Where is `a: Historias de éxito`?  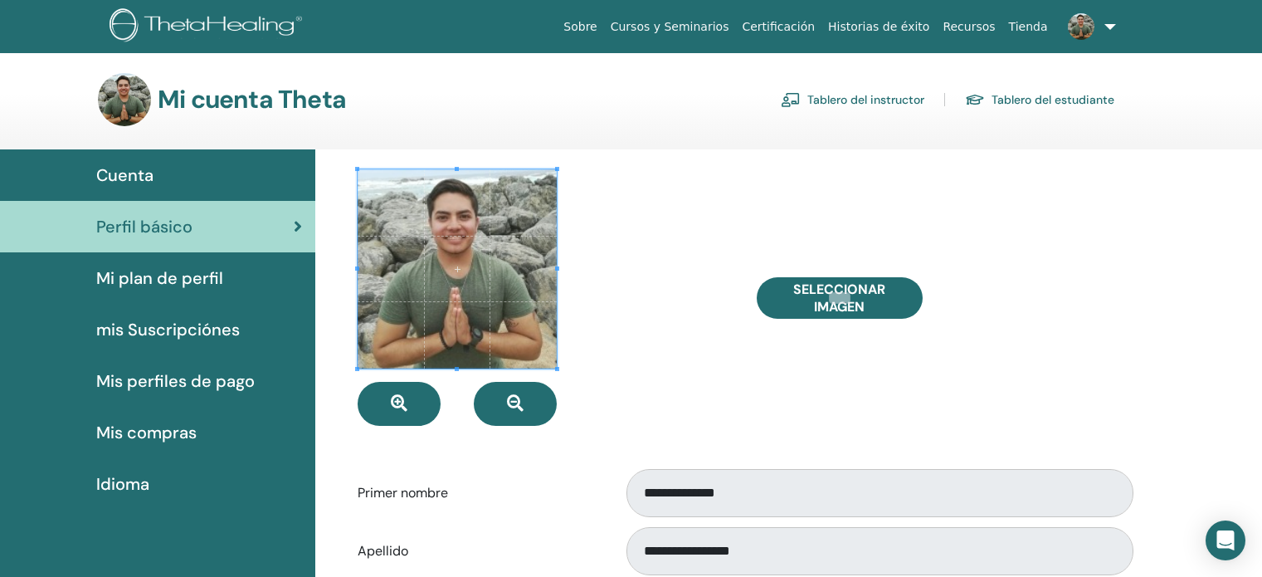 a: Historias de éxito is located at coordinates (879, 27).